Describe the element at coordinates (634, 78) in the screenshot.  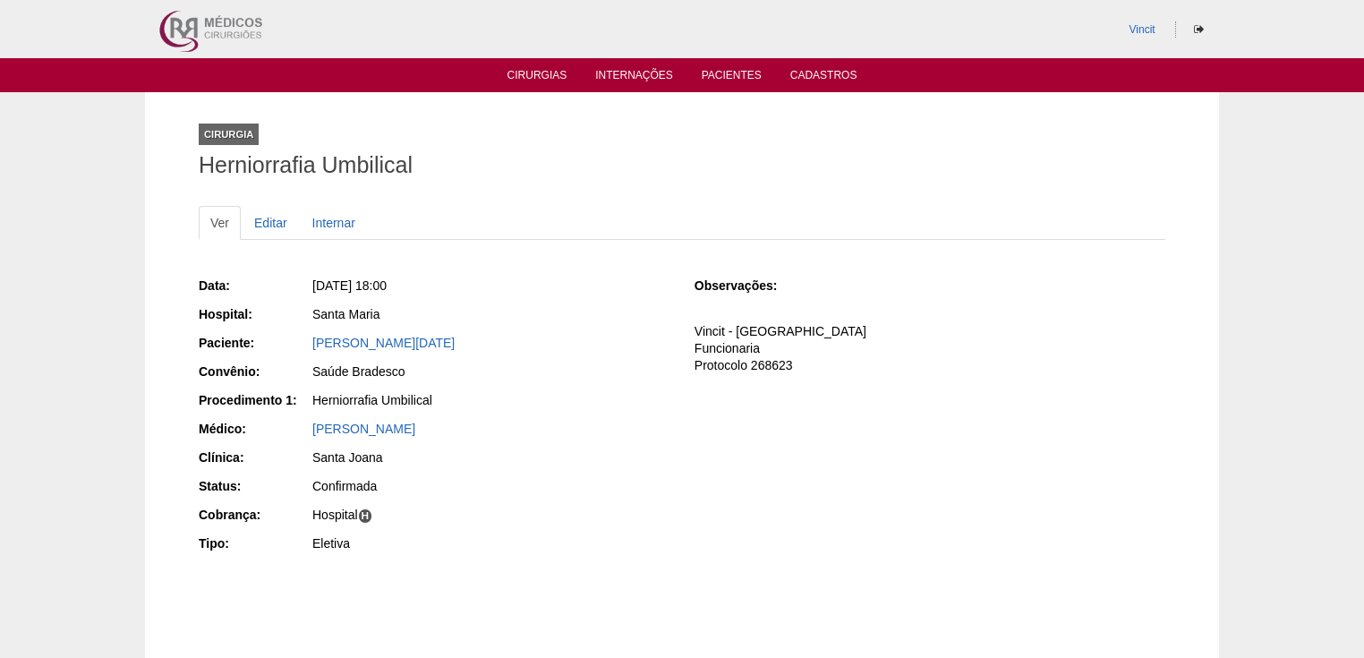
I see `a: Internações` at that location.